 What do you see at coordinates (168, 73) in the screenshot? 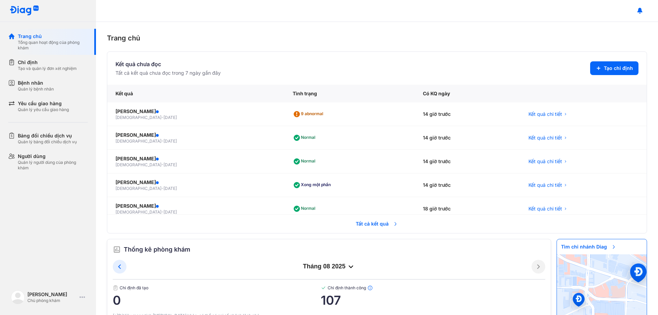
I see `div: Tất cả kết quả chưa đọc trong 7 ngày gần đây` at bounding box center [168, 73].